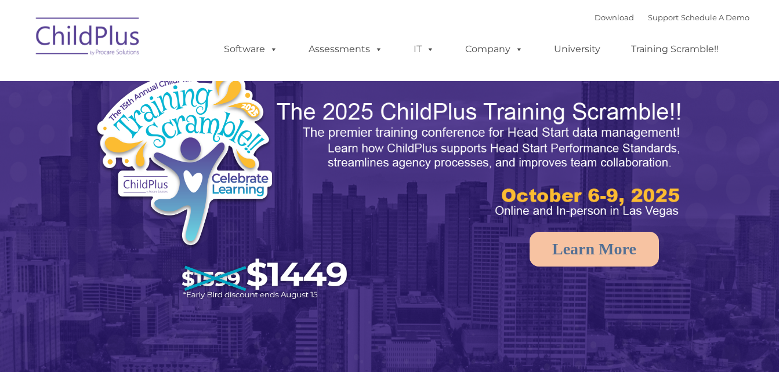 The image size is (779, 372). I want to click on a: University, so click(577, 49).